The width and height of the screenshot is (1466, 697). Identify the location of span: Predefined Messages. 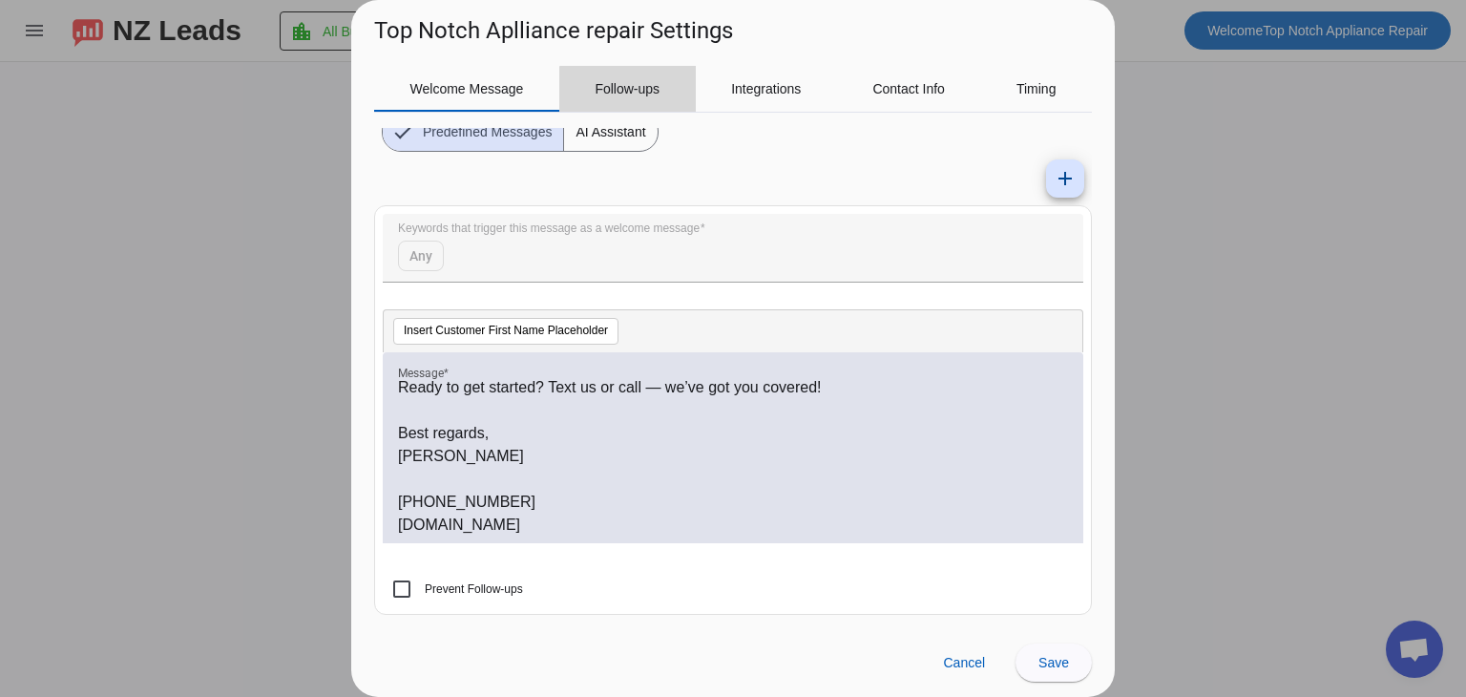
(487, 132).